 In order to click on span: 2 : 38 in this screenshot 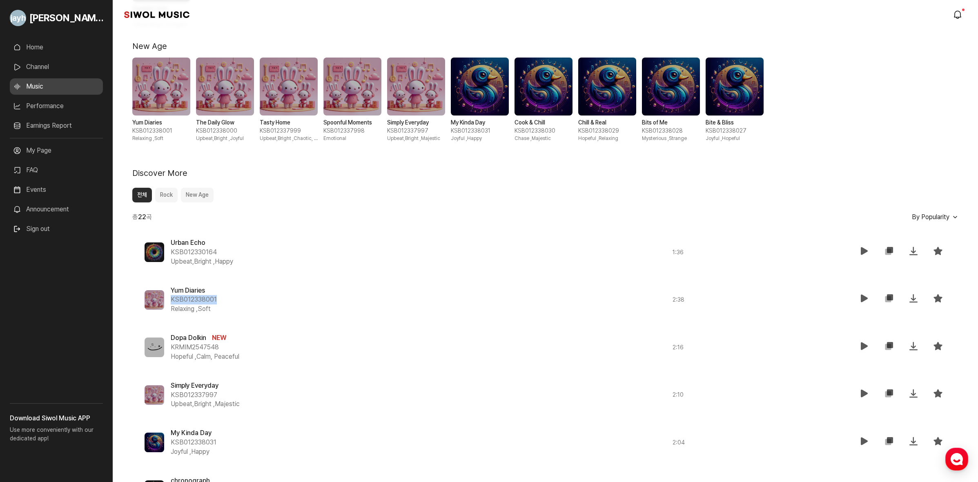, I will do `click(678, 300)`.